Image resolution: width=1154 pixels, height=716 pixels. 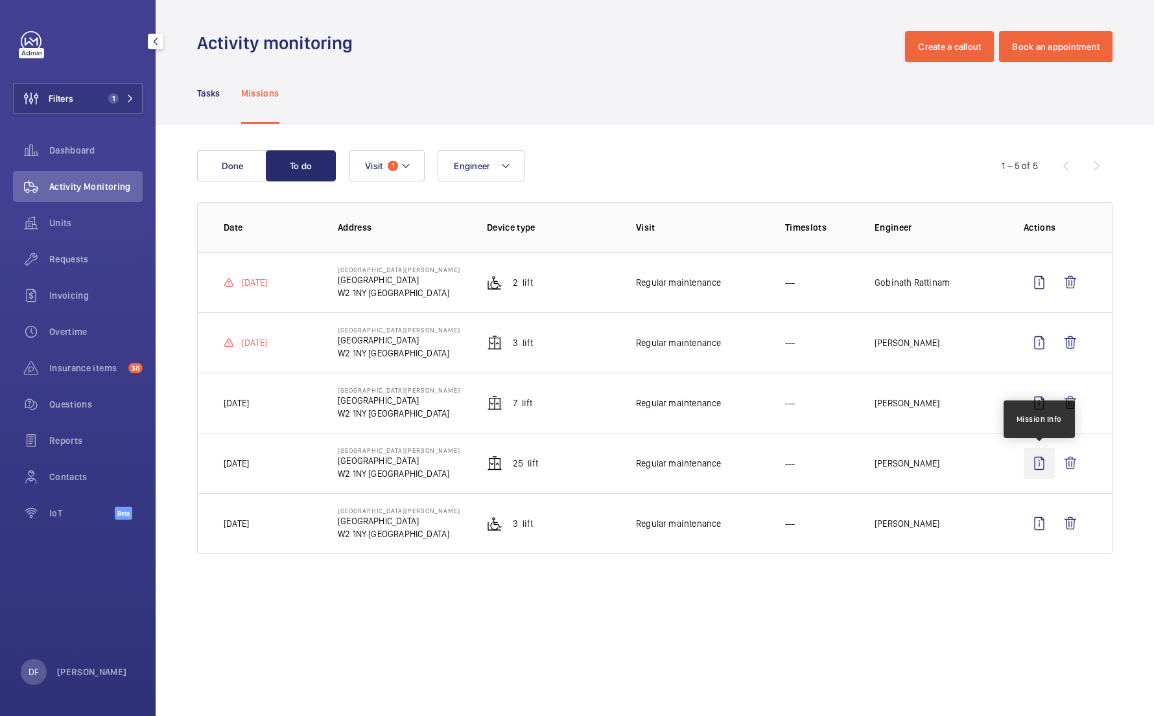 What do you see at coordinates (96, 405) in the screenshot?
I see `span: Questions` at bounding box center [96, 405].